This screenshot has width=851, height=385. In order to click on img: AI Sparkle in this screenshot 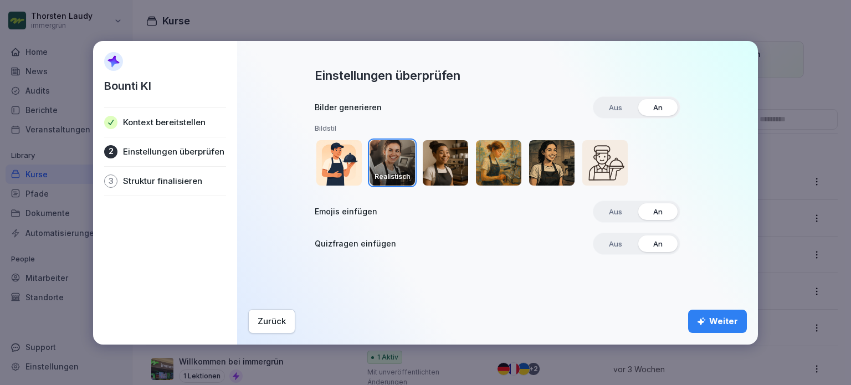, I will do `click(114, 62)`.